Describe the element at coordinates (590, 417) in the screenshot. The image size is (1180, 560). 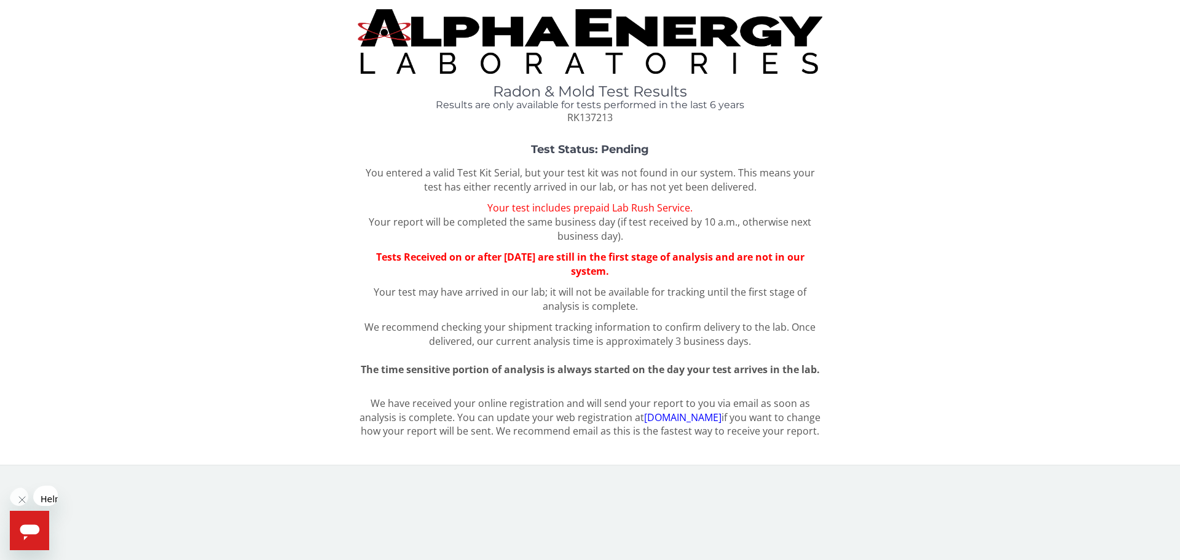
I see `p: We have received your online registration and will send your report to you via email as soon as a...` at that location.